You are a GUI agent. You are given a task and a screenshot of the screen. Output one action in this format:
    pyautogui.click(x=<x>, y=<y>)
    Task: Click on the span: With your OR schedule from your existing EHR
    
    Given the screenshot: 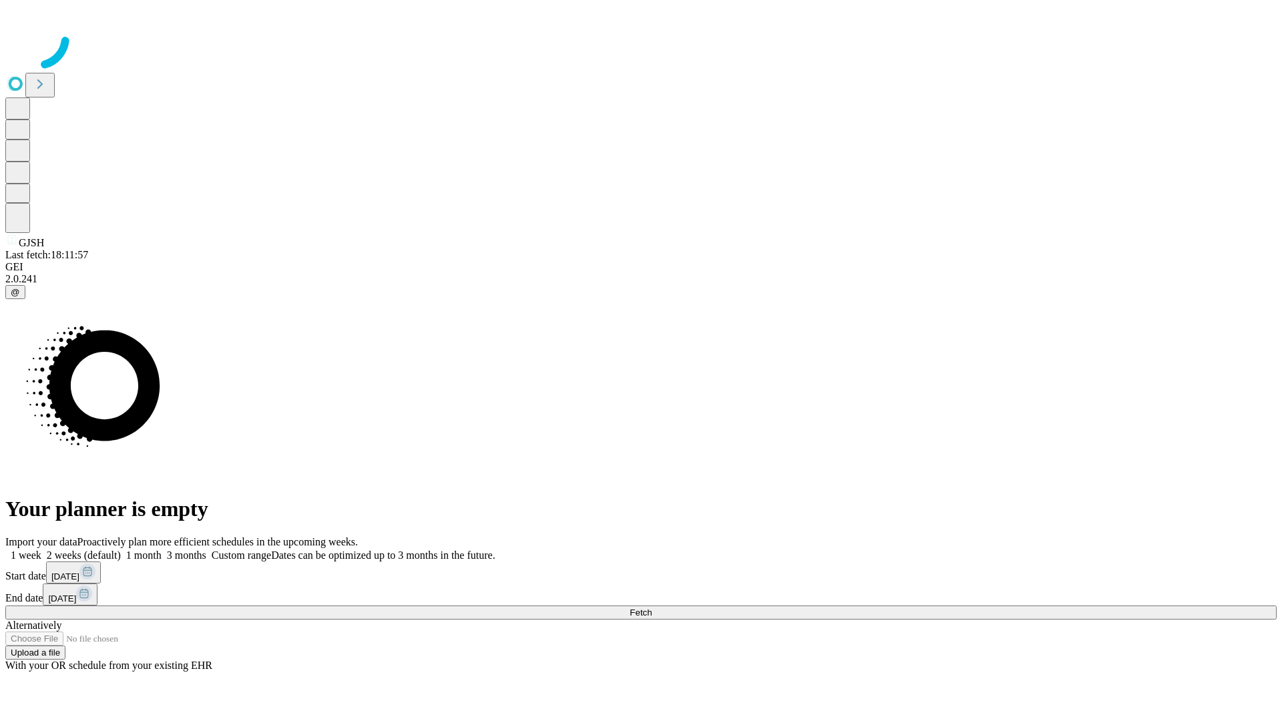 What is the action you would take?
    pyautogui.click(x=109, y=665)
    